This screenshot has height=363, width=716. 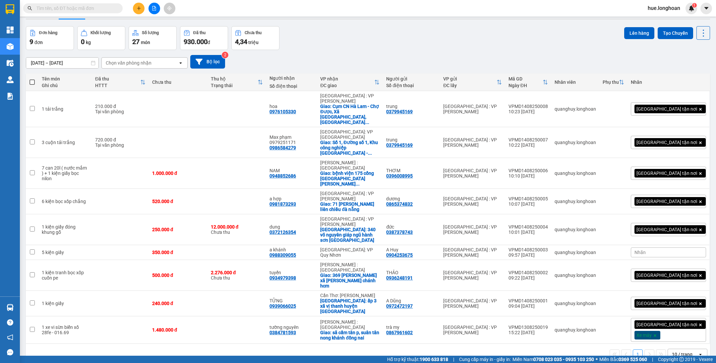 I want to click on div: Mã GD, so click(x=525, y=79).